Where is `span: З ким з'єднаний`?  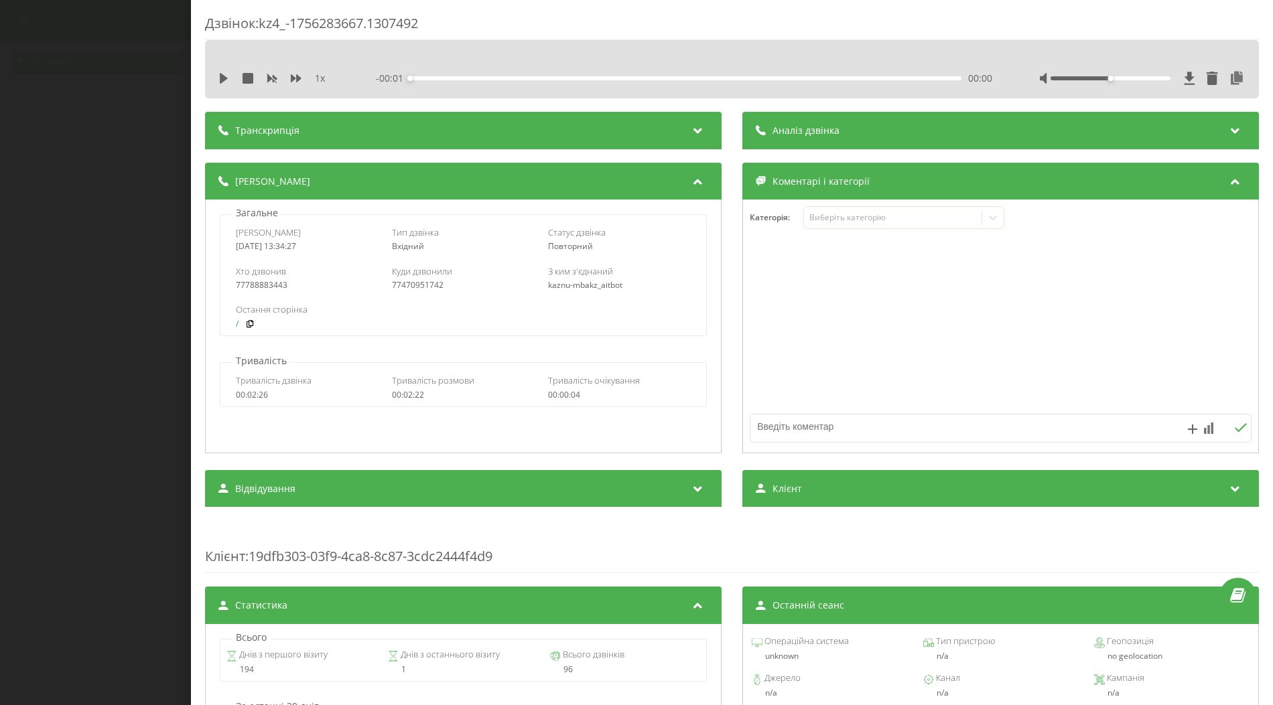
span: З ким з'єднаний is located at coordinates (580, 271).